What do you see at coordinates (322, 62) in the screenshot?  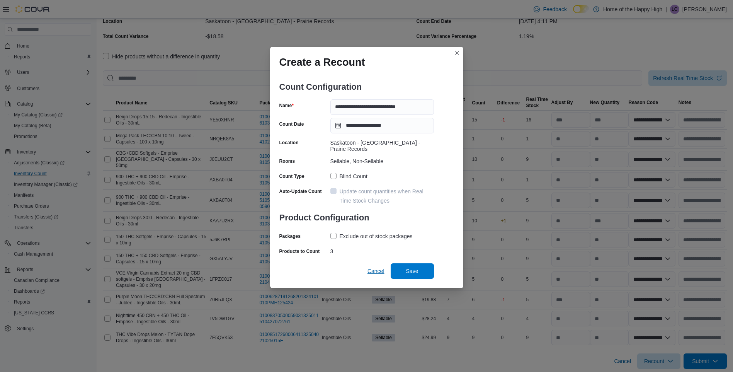 I see `h1: Create a Recount` at bounding box center [322, 62].